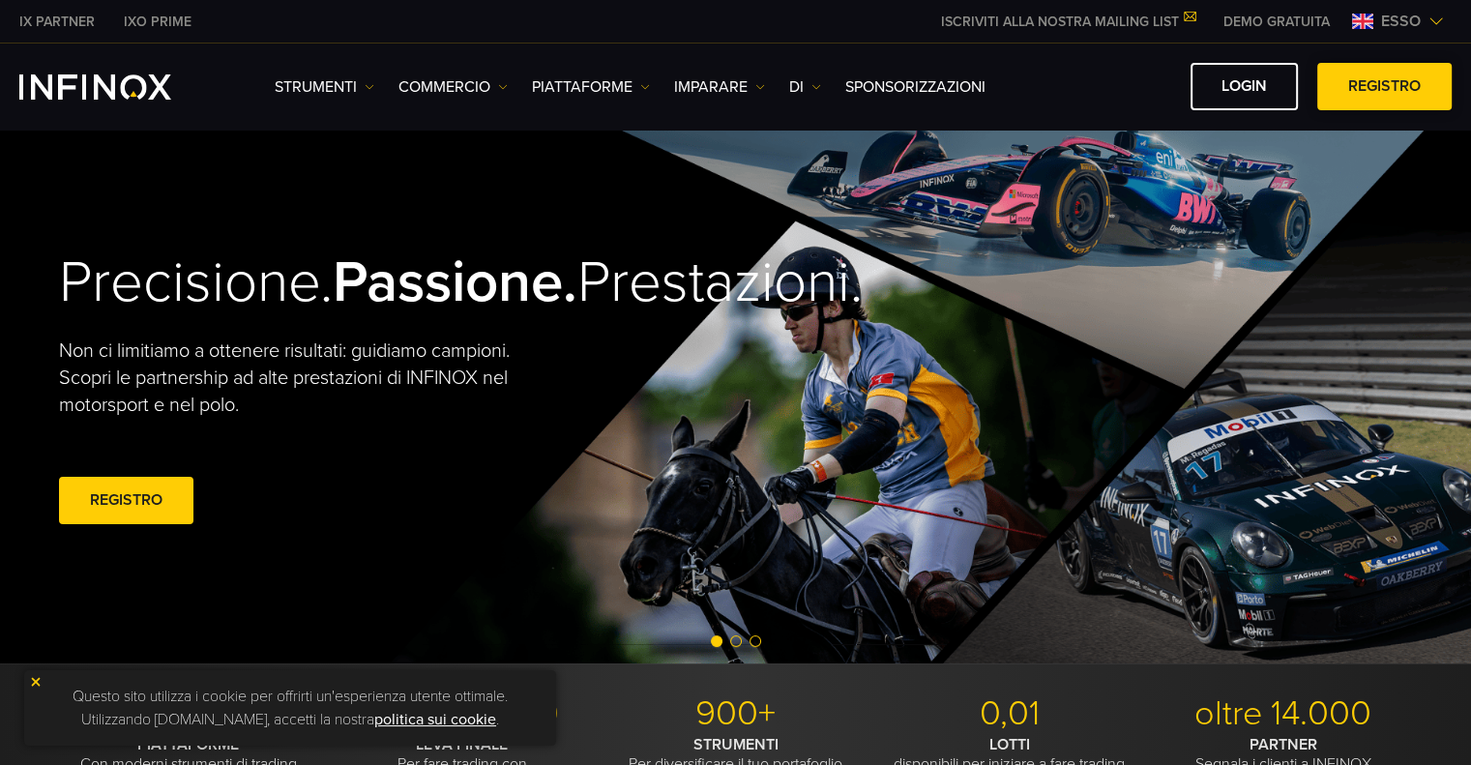 The width and height of the screenshot is (1471, 765). Describe the element at coordinates (804, 87) in the screenshot. I see `a: DI` at that location.